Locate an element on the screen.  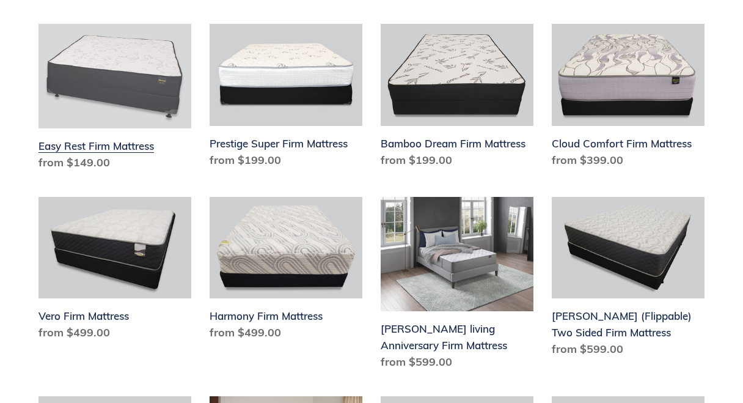
a: Bamboo Dream Firm Mattress is located at coordinates (457, 98).